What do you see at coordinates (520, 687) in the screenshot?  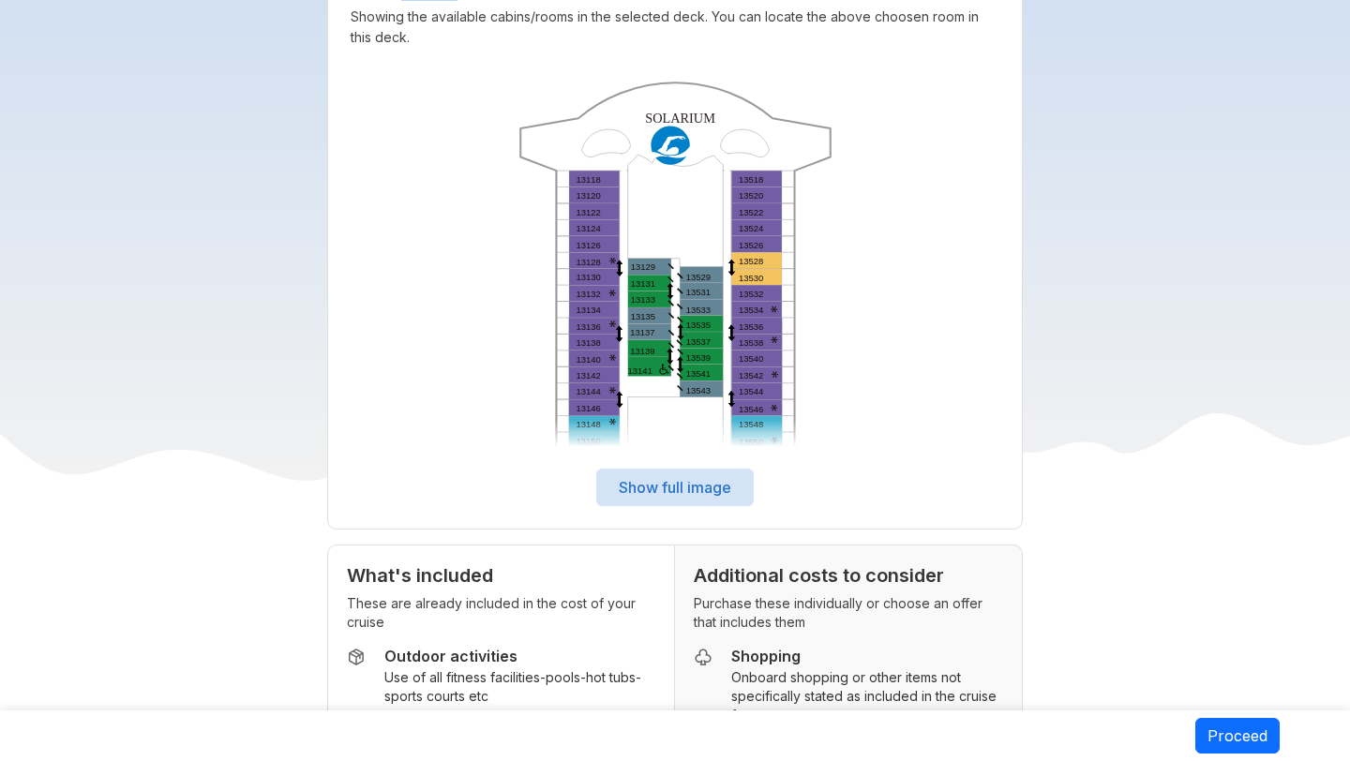 I see `small: Use of all fitness facilities-pools-hot tubs-sports courts etc` at bounding box center [520, 687].